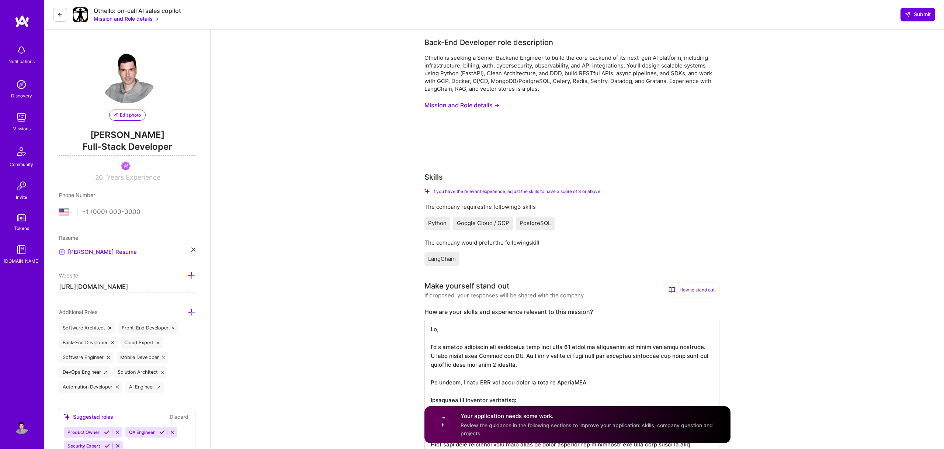 The height and width of the screenshot is (449, 944). What do you see at coordinates (572, 312) in the screenshot?
I see `label: How are your skills and experience relevant to this mission?` at bounding box center [572, 312].